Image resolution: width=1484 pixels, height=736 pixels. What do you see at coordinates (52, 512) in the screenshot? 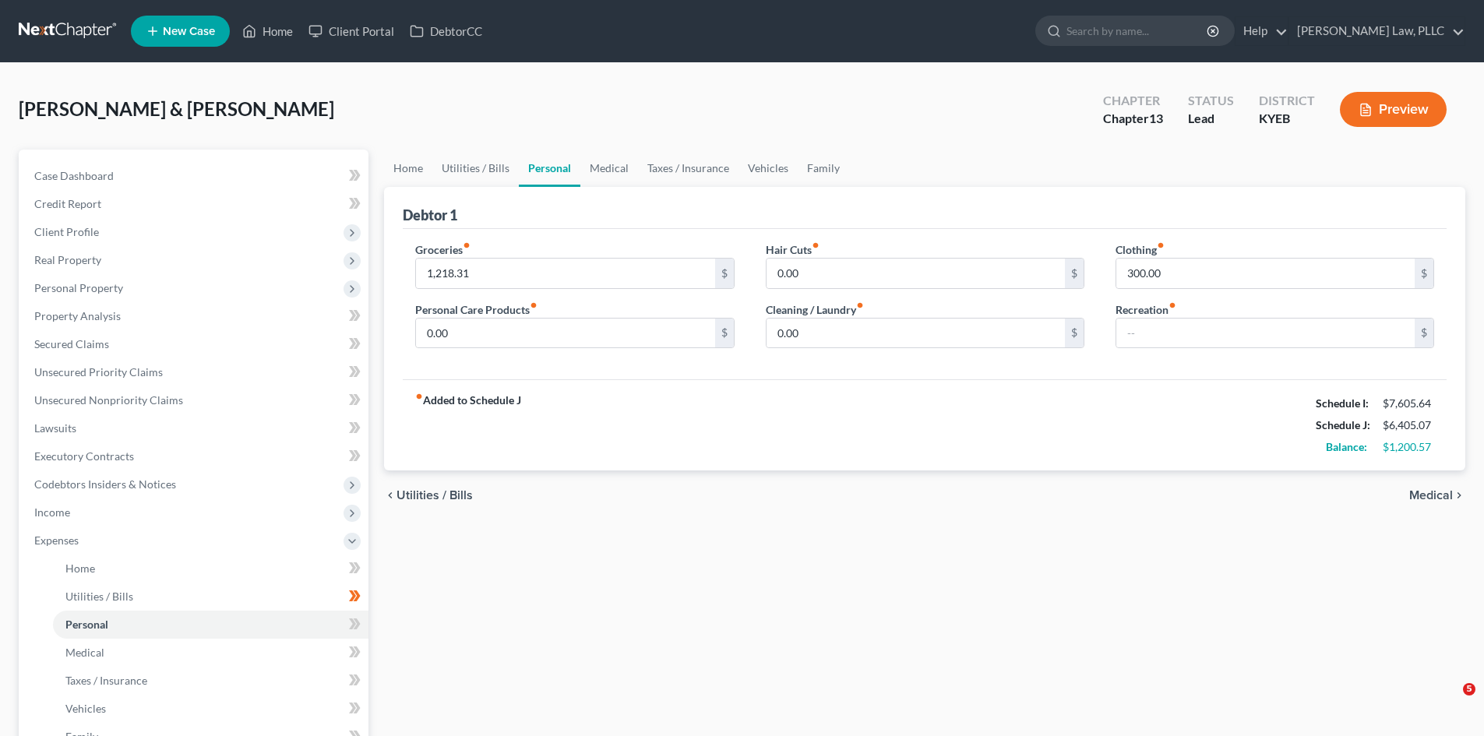
I see `span: Income` at bounding box center [52, 512].